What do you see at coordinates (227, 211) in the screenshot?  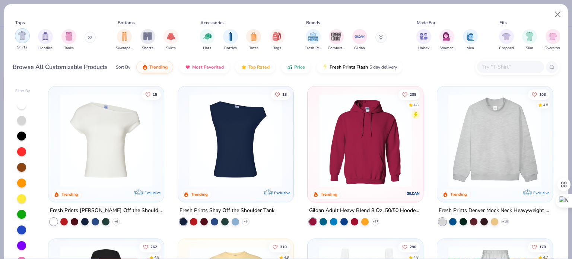 I see `div: Fresh Prints Shay Off the Shoulder Tank` at bounding box center [227, 211].